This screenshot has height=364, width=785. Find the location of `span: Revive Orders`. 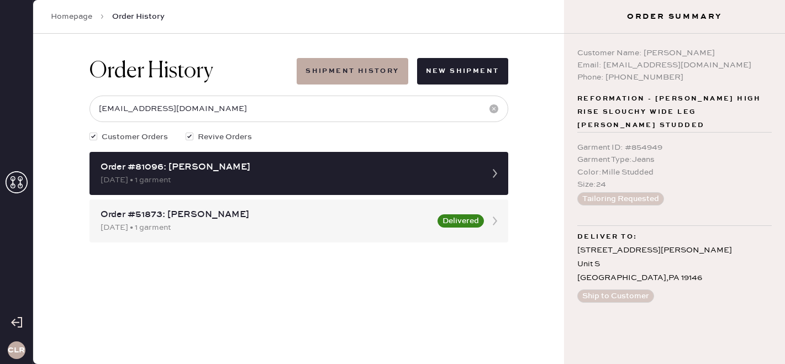

span: Revive Orders is located at coordinates (225, 137).